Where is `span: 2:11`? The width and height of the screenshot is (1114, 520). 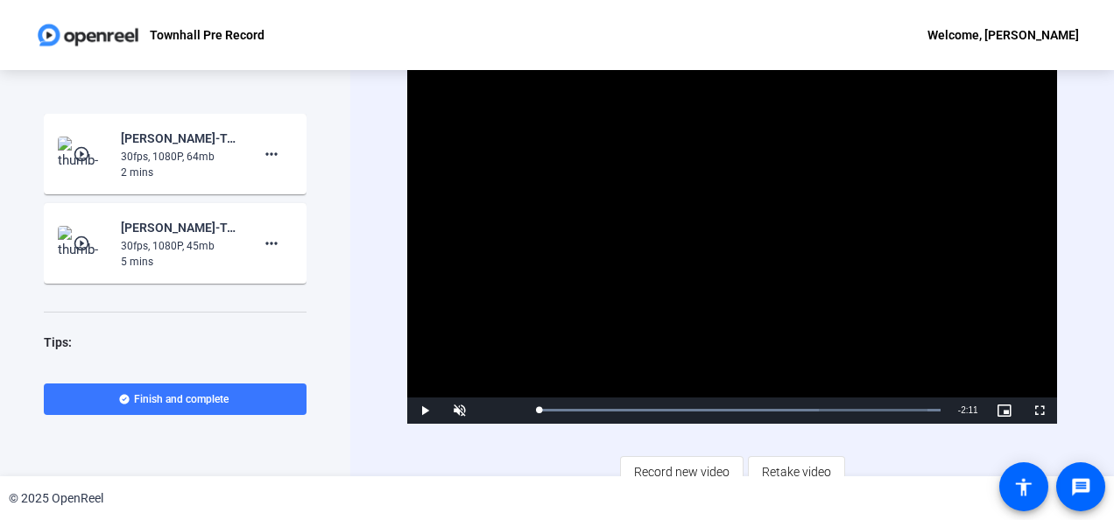
span: 2:11 is located at coordinates (969, 410).